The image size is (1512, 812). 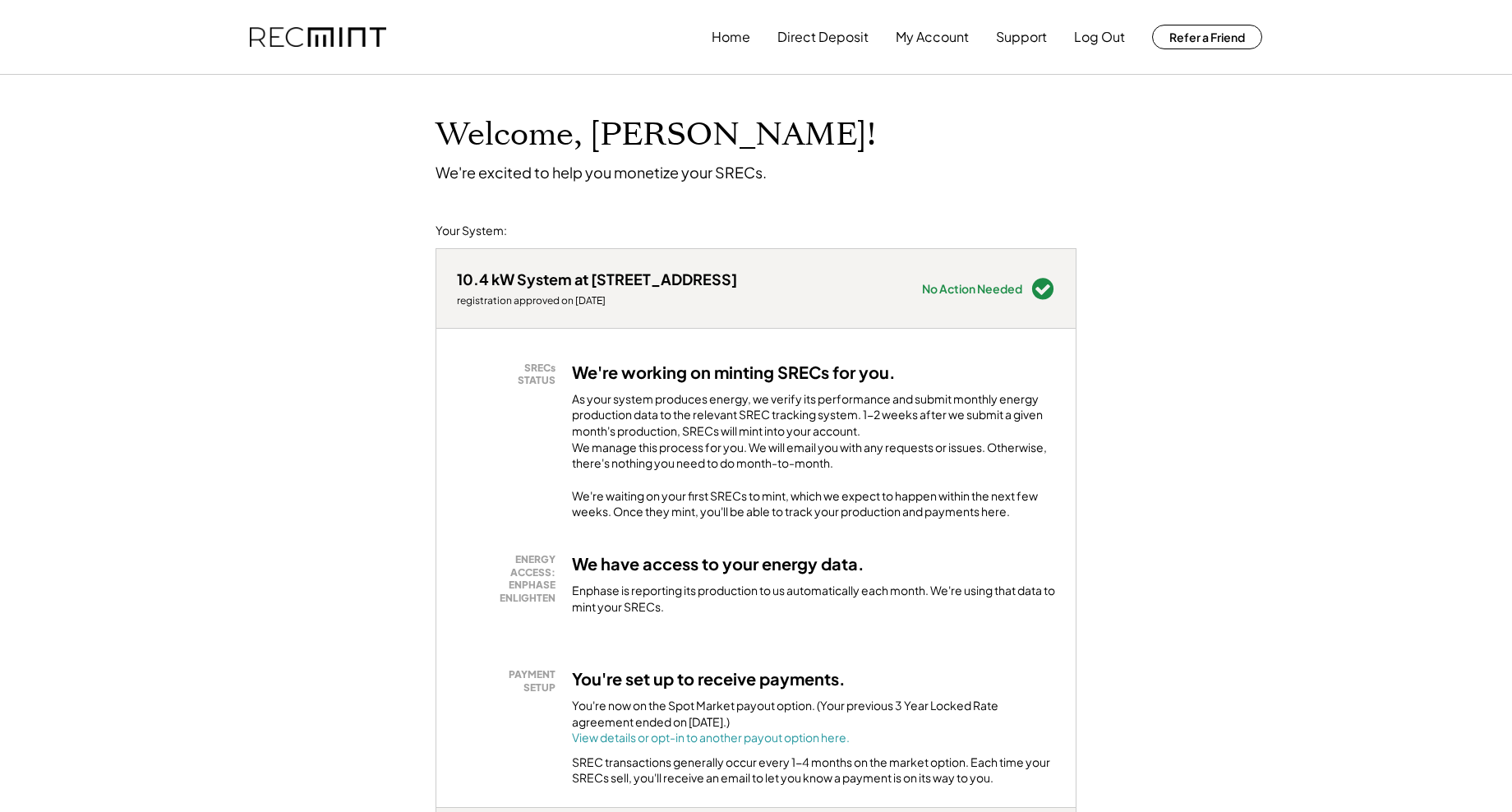 What do you see at coordinates (731, 37) in the screenshot?
I see `button: Home` at bounding box center [731, 37].